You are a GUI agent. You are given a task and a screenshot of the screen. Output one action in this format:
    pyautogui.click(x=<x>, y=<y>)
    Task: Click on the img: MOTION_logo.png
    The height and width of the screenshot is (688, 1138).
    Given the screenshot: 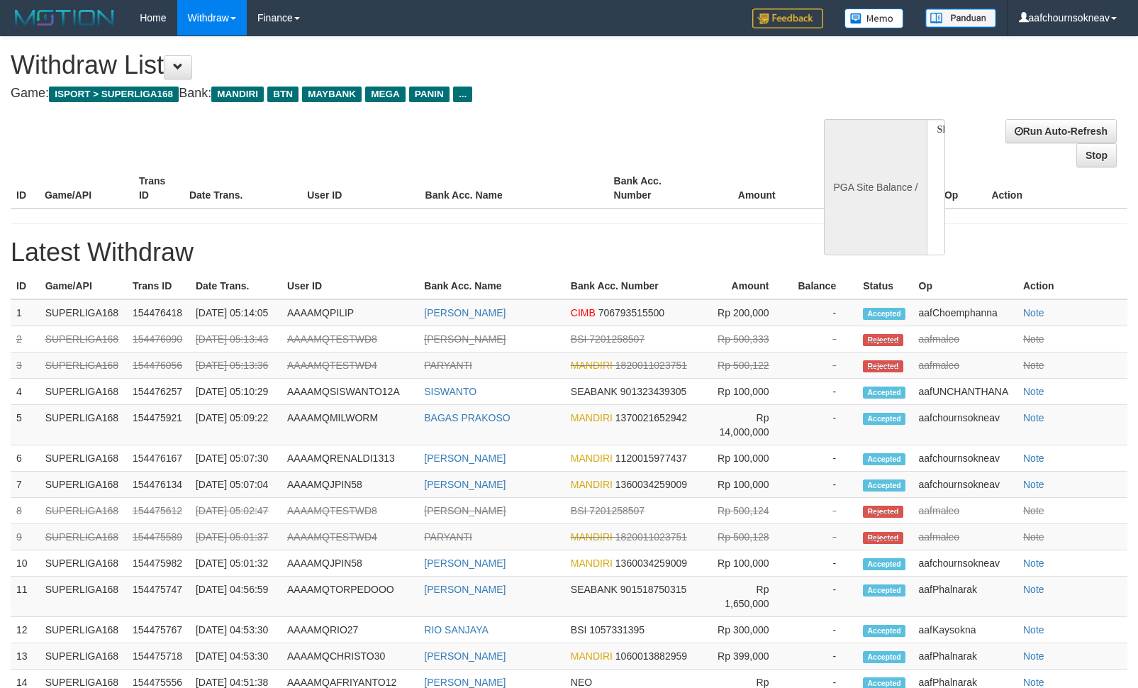 What is the action you would take?
    pyautogui.click(x=65, y=18)
    